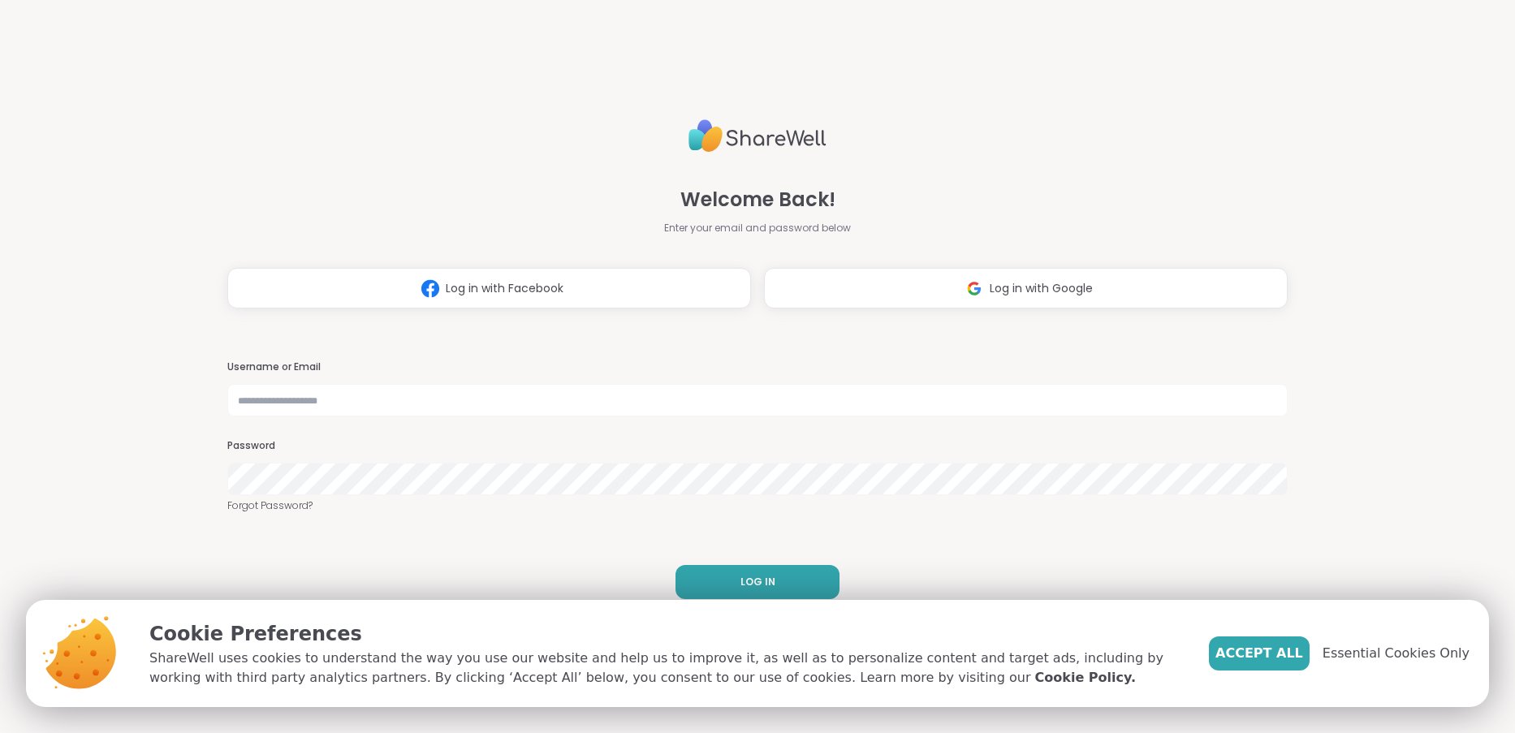  I want to click on button: Log in with Facebook, so click(489, 288).